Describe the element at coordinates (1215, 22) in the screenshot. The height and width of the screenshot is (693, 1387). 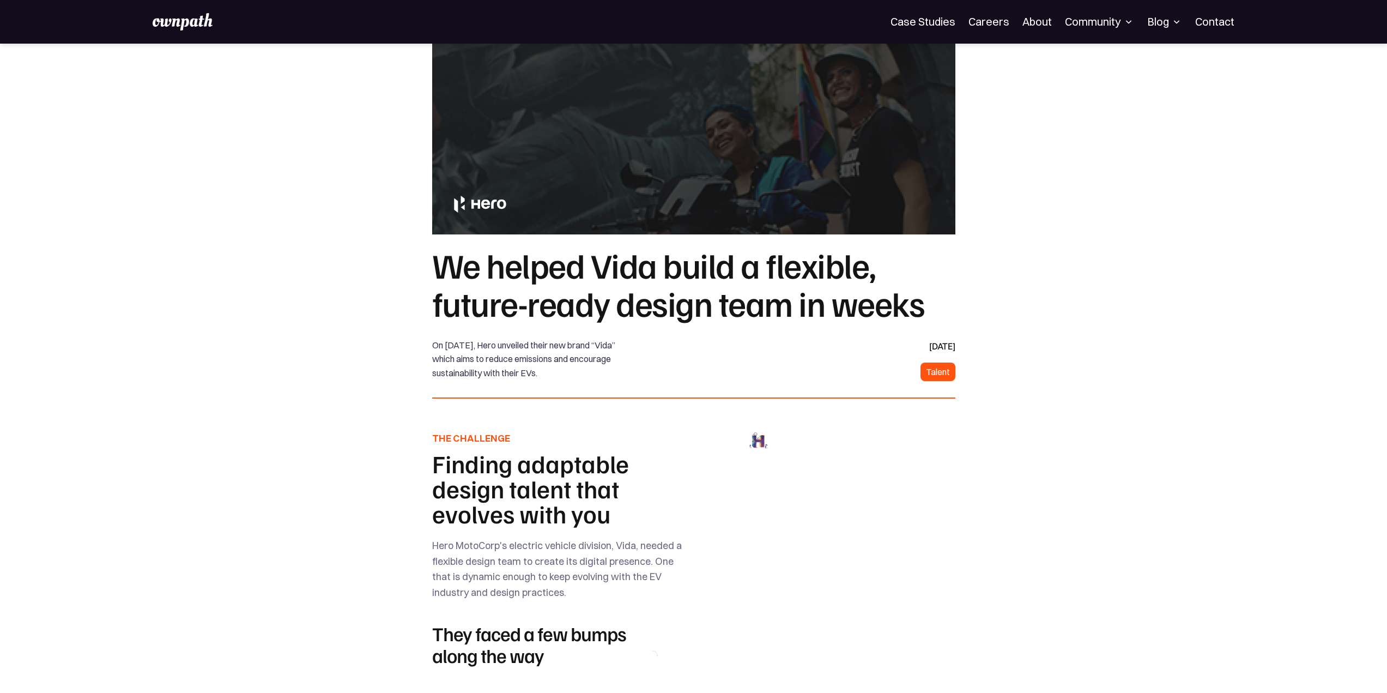
I see `a: Contact` at that location.